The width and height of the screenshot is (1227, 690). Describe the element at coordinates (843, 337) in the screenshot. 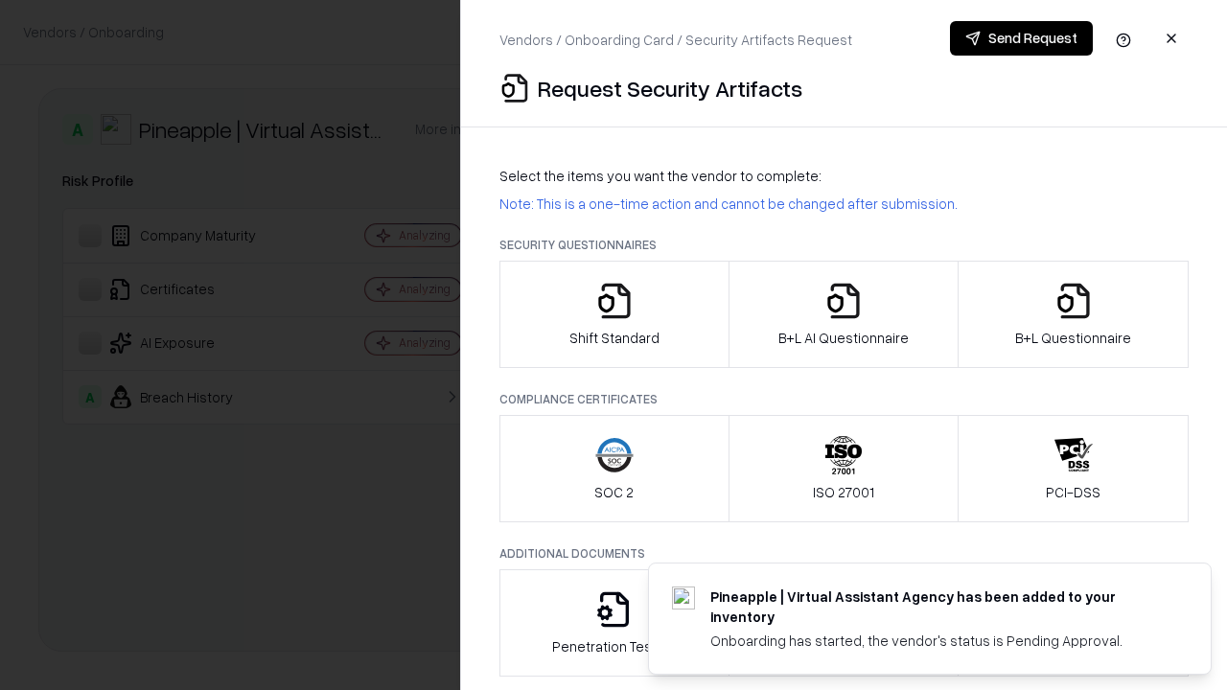

I see `p: B+L AI Questionnaire` at that location.